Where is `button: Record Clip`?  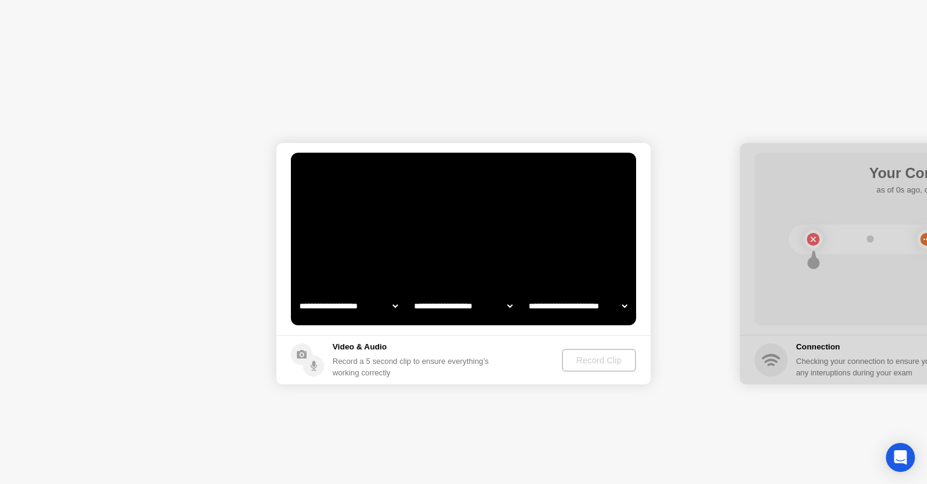
button: Record Clip is located at coordinates (599, 360).